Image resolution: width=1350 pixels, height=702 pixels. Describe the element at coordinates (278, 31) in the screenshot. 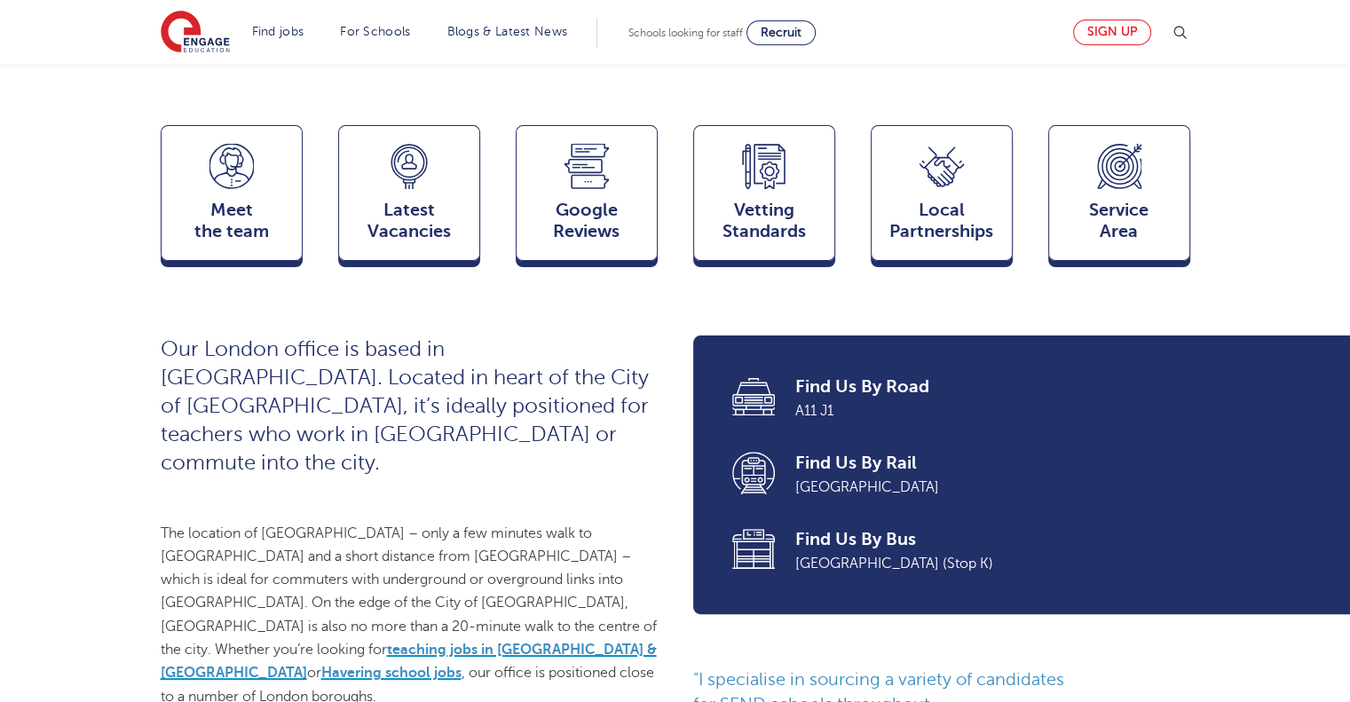

I see `a: Find jobs` at that location.